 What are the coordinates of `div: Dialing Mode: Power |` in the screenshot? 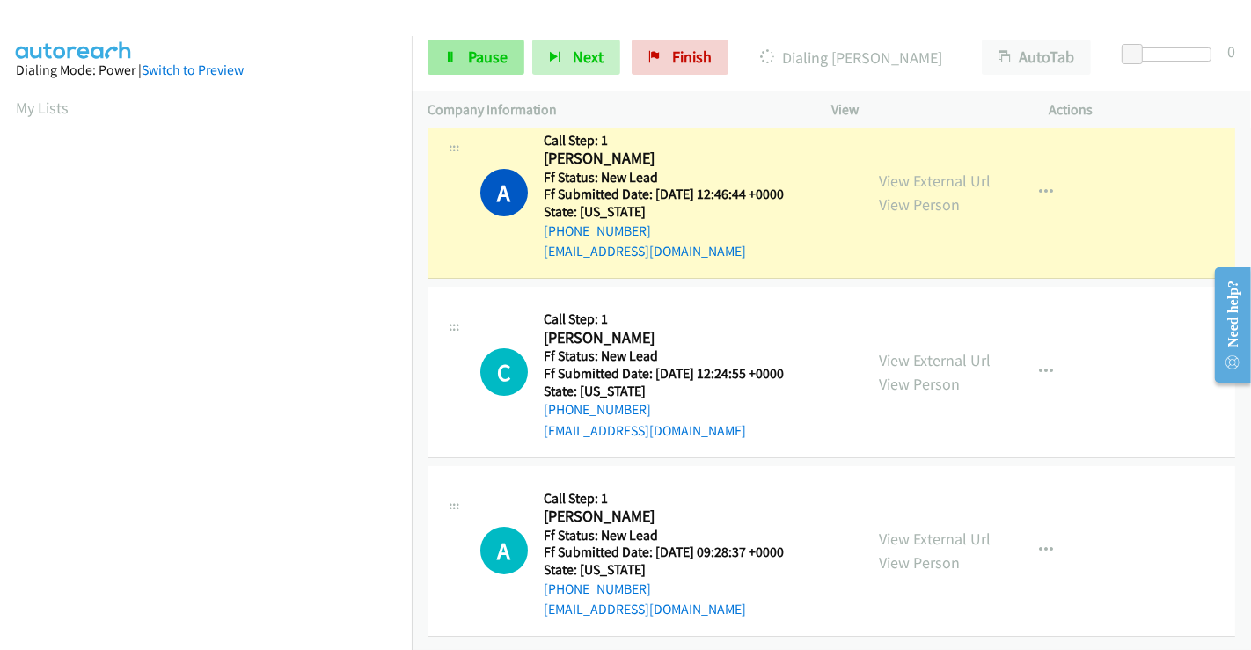 It's located at (206, 70).